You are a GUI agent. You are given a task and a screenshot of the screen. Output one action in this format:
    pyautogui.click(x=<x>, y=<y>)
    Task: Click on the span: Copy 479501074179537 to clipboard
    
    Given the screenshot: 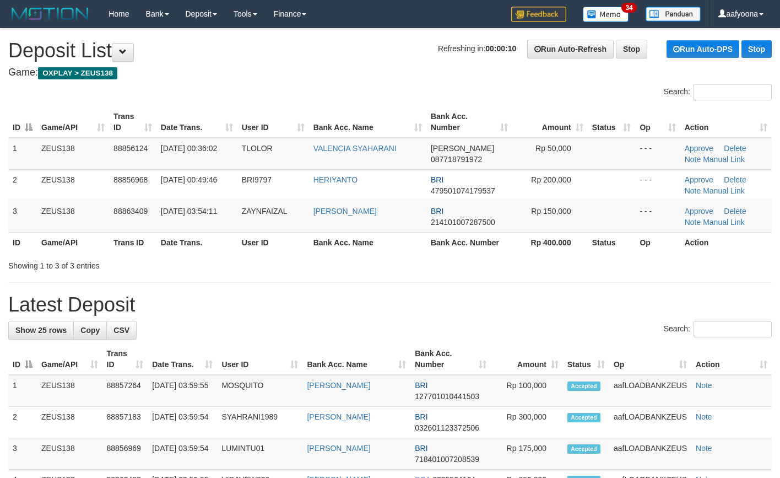 What is the action you would take?
    pyautogui.click(x=463, y=191)
    